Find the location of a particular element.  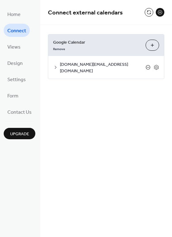

span: Remove is located at coordinates (59, 49).